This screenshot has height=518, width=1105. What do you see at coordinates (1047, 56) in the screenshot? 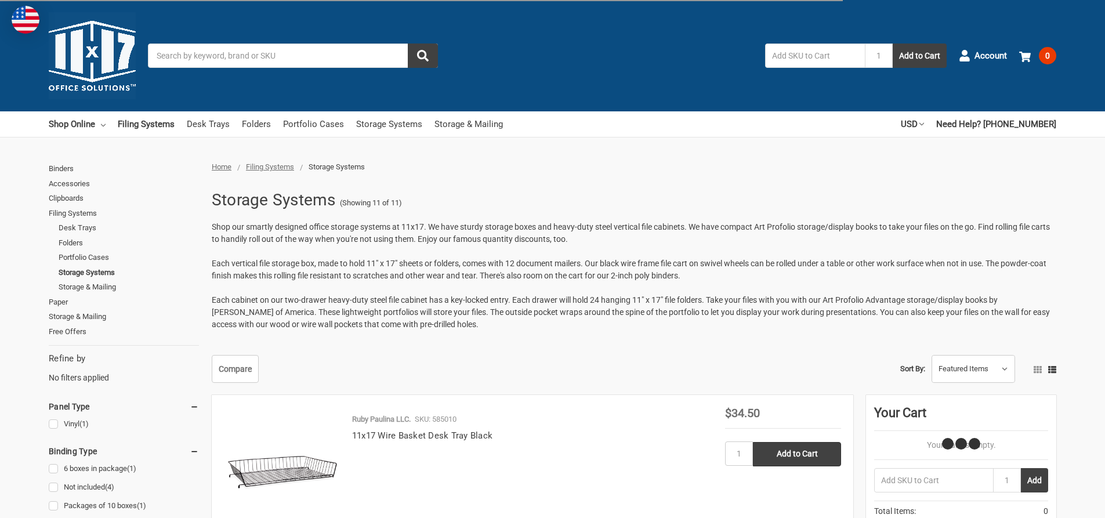
I see `span: 0` at bounding box center [1047, 56].